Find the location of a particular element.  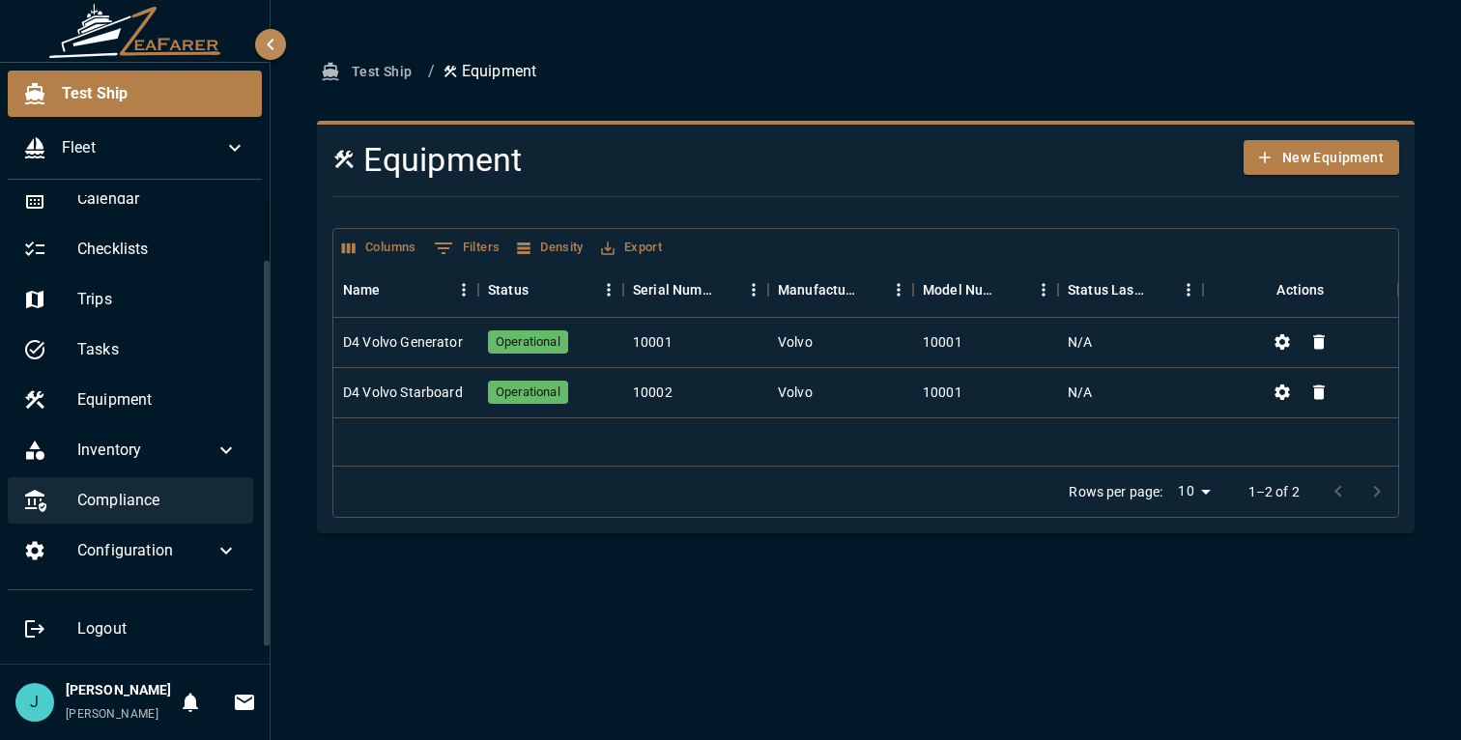

span: Logout is located at coordinates (158, 629).